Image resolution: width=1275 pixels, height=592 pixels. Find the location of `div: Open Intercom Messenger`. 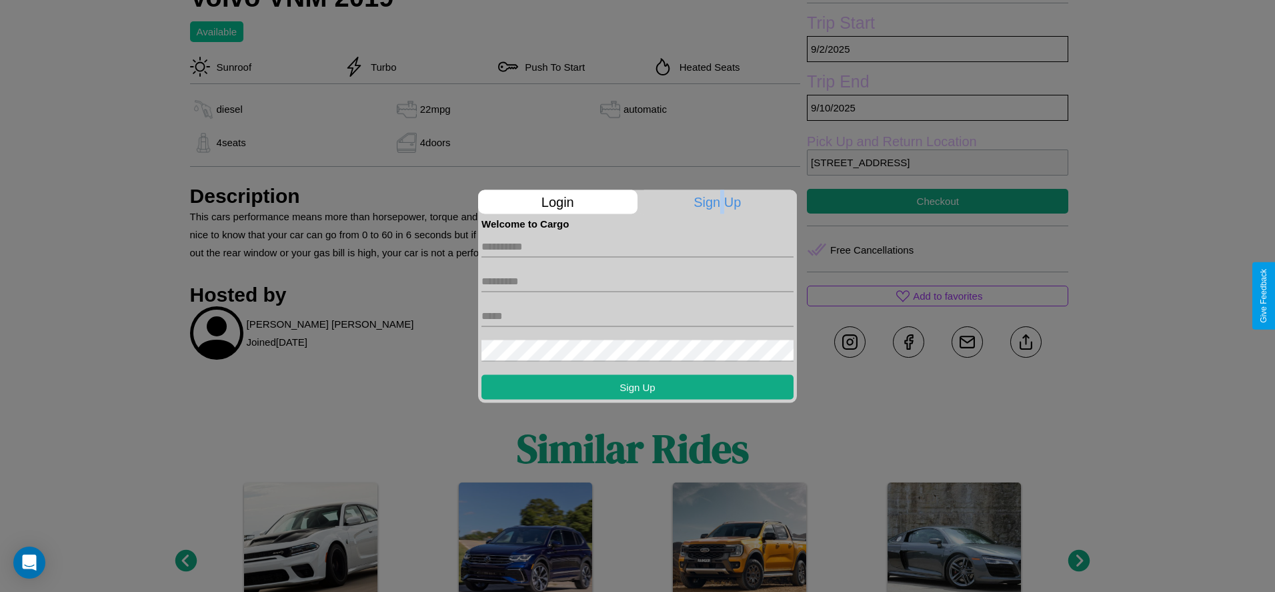

div: Open Intercom Messenger is located at coordinates (29, 562).